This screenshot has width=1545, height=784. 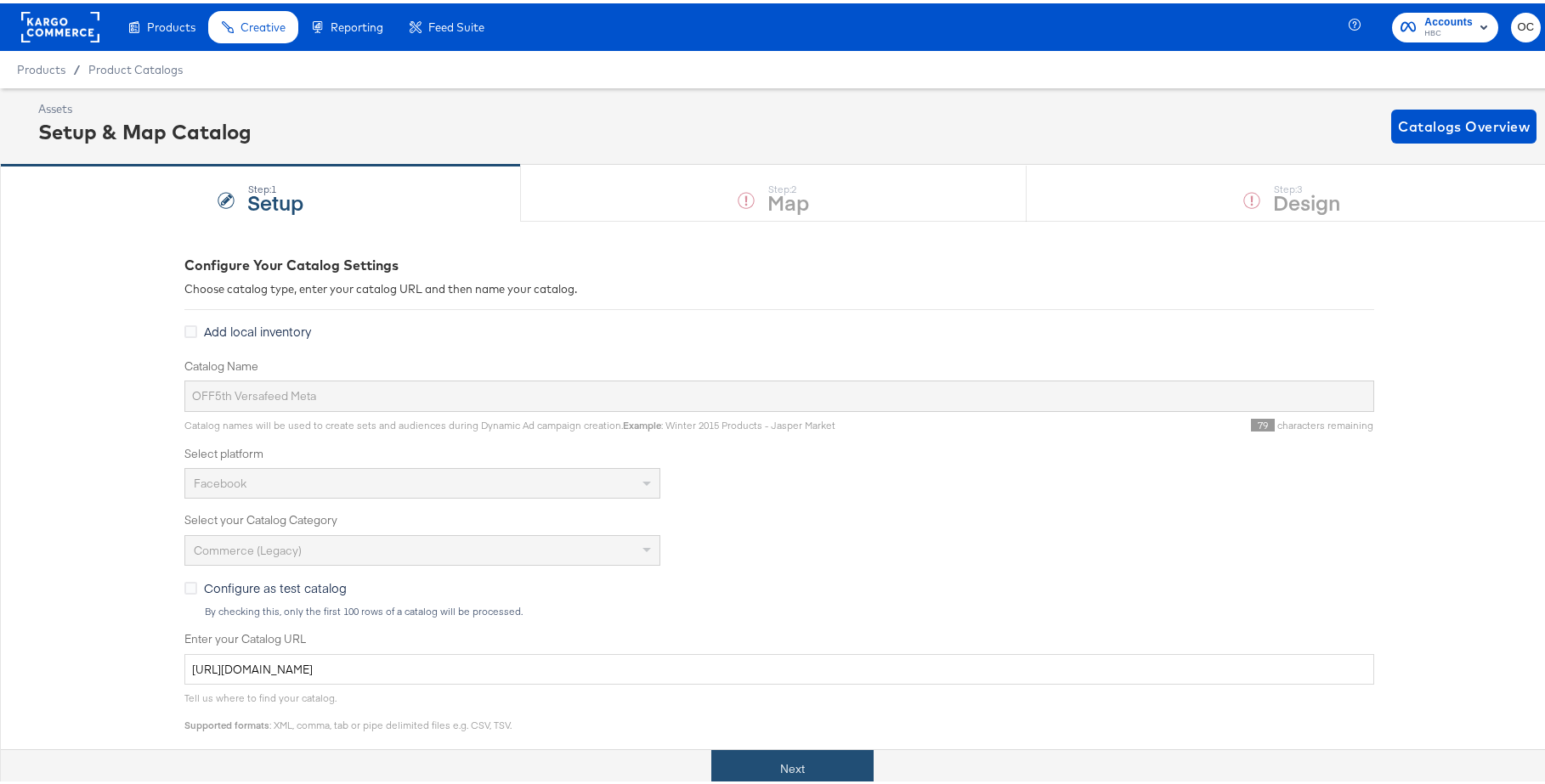 I want to click on div: Setup & Map Catalog, so click(x=145, y=128).